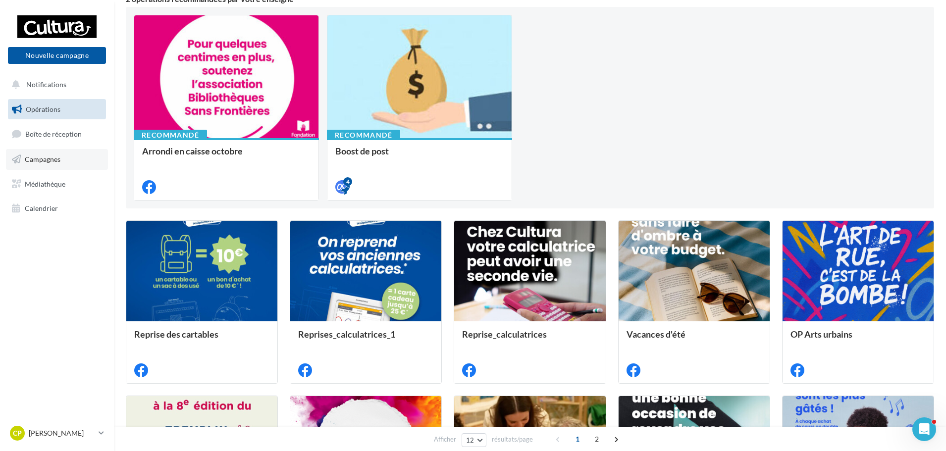 The height and width of the screenshot is (451, 946). What do you see at coordinates (43, 109) in the screenshot?
I see `span: Opérations` at bounding box center [43, 109].